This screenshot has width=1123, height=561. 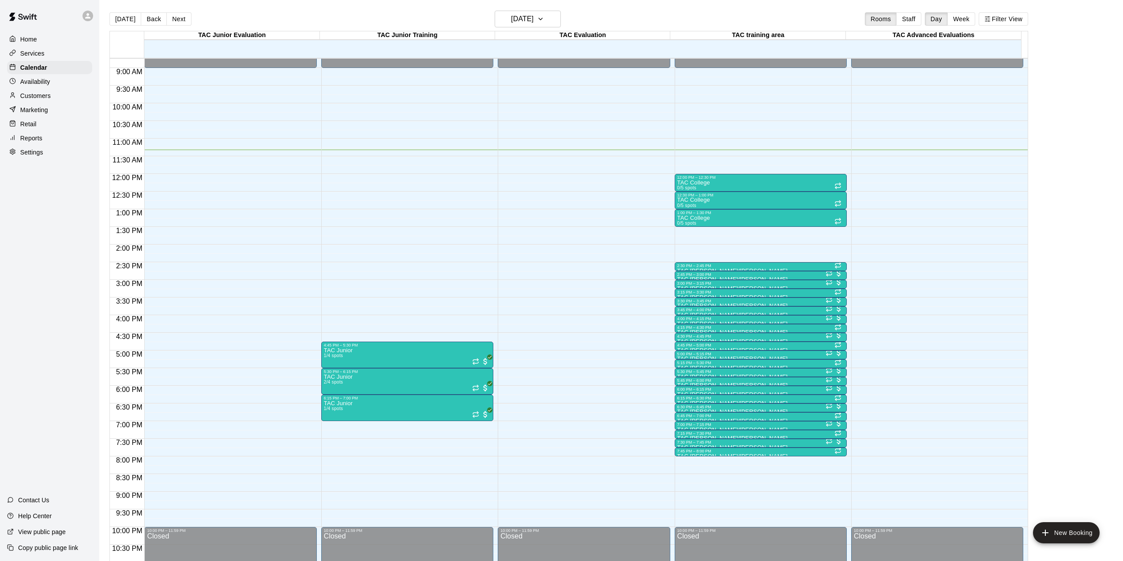 What do you see at coordinates (129, 71) in the screenshot?
I see `span: 9:00 AM` at bounding box center [129, 71].